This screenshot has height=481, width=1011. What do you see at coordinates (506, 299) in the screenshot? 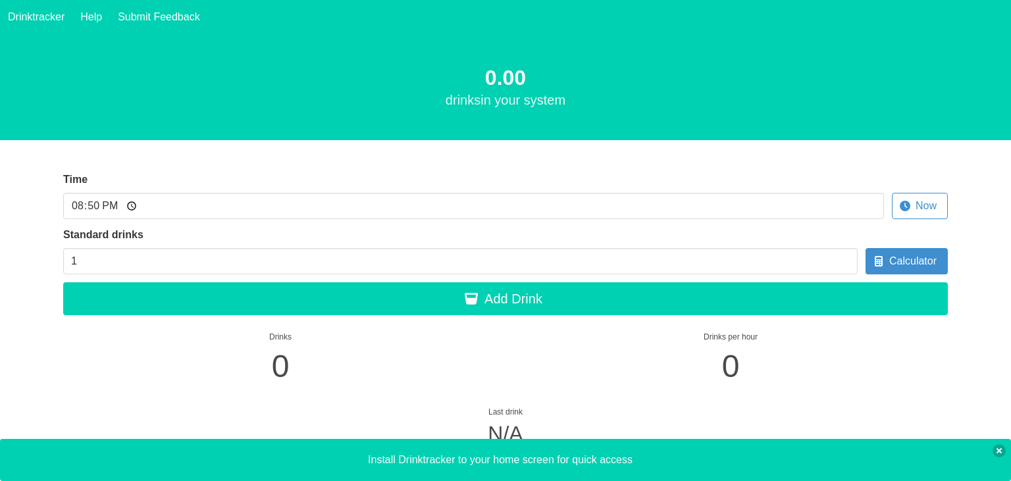
I see `button: Add Drink` at bounding box center [506, 299].